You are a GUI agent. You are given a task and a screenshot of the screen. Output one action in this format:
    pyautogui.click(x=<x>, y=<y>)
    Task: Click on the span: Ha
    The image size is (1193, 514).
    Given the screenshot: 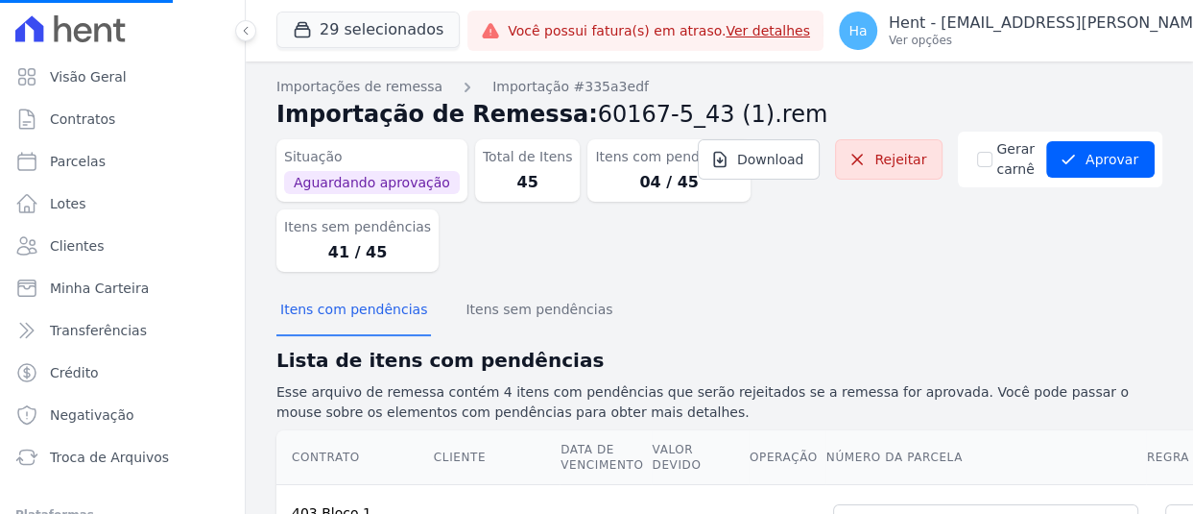 What is the action you would take?
    pyautogui.click(x=857, y=31)
    